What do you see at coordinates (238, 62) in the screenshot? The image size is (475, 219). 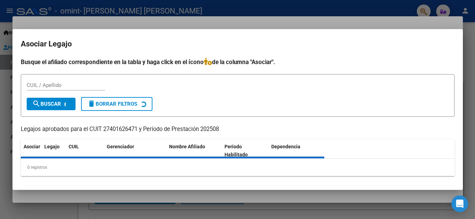 I see `h4: Busque el afiliado correspondiente en la tabla y haga click en el ícono de la columna "Asociar".` at bounding box center [238, 62].